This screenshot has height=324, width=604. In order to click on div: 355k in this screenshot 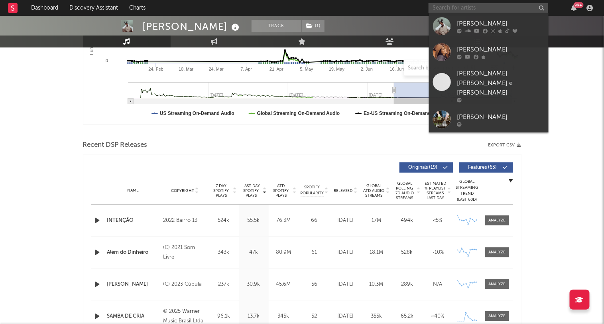, I will do `click(376, 316)`.